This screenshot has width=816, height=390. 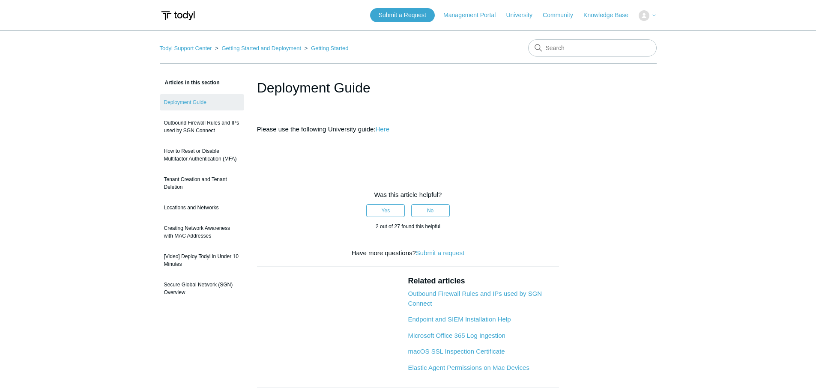 What do you see at coordinates (202, 208) in the screenshot?
I see `a: Locations and Networks` at bounding box center [202, 208].